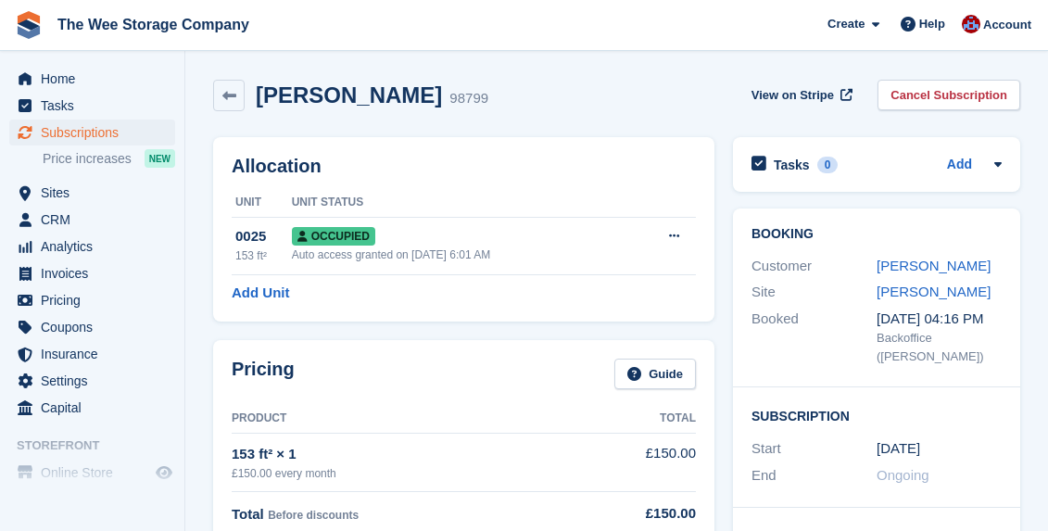 Image resolution: width=1048 pixels, height=531 pixels. I want to click on div: Start, so click(814, 449).